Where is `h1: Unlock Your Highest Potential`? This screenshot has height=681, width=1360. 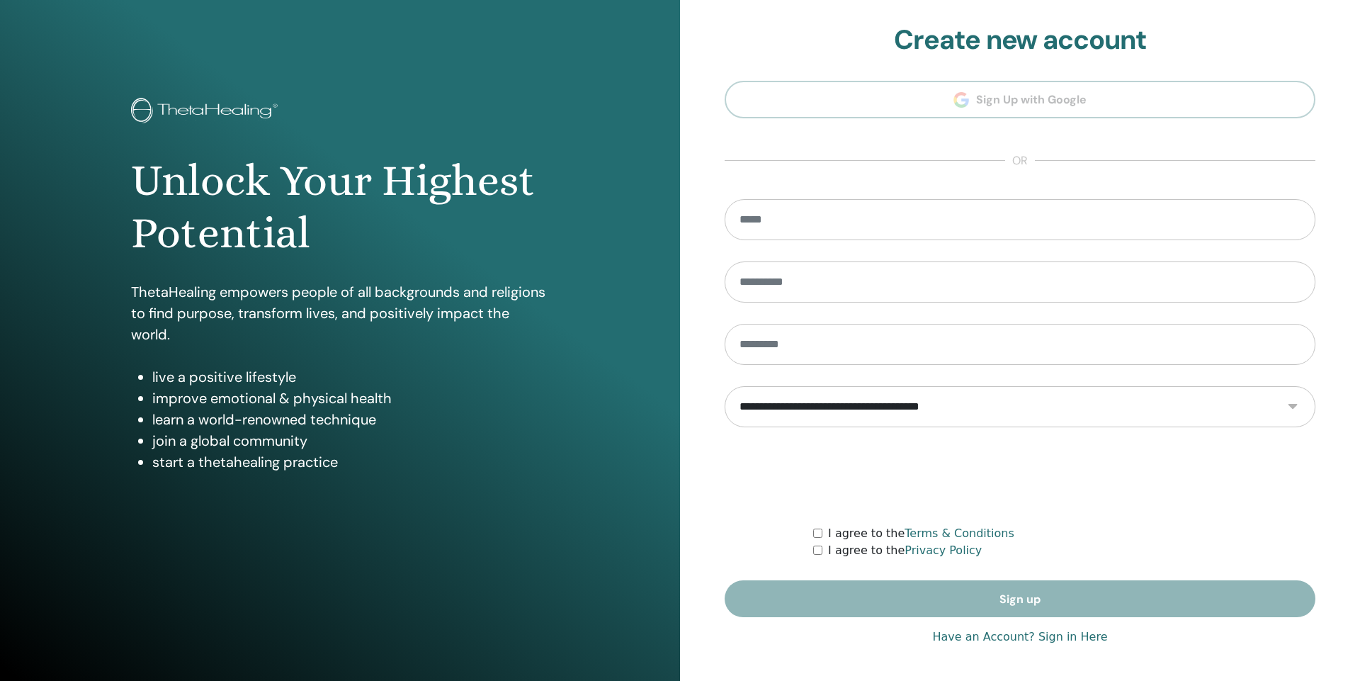 h1: Unlock Your Highest Potential is located at coordinates (340, 207).